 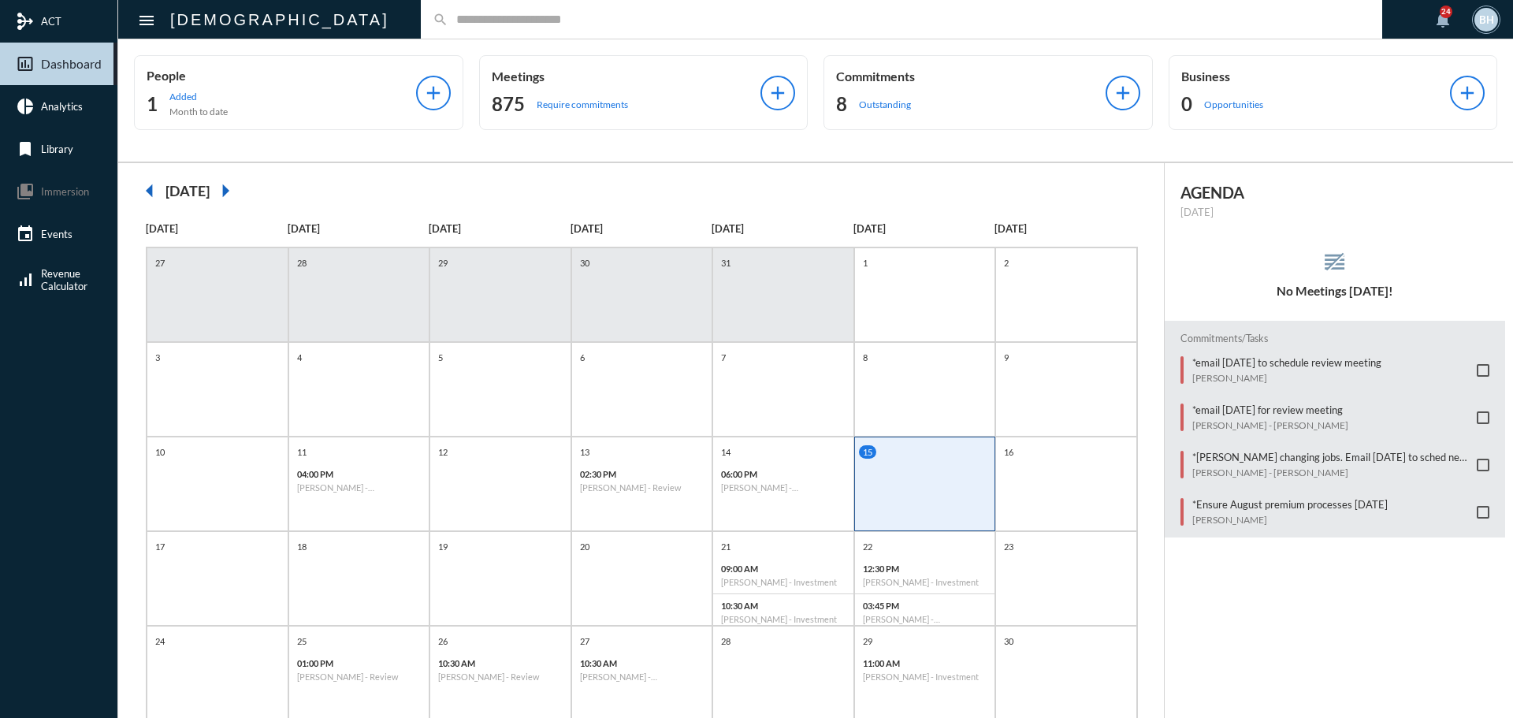 What do you see at coordinates (726, 262) in the screenshot?
I see `p: 31` at bounding box center [726, 262].